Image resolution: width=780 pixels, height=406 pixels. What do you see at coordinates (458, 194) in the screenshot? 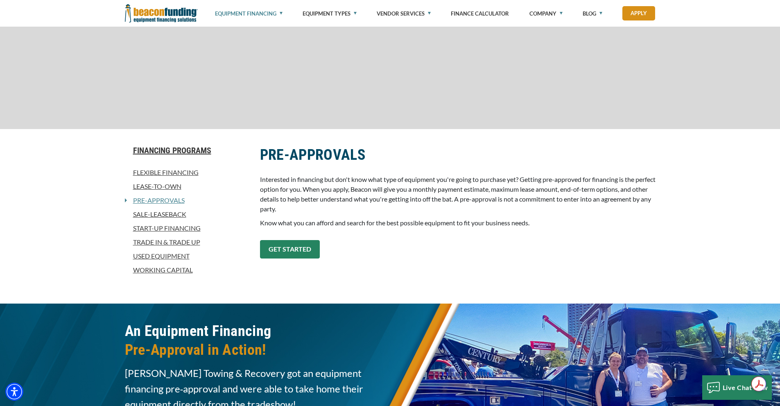
I see `span: Interested in financing but don't know what type of equipment you're going to purchase yet? Getti...` at bounding box center [458, 194].